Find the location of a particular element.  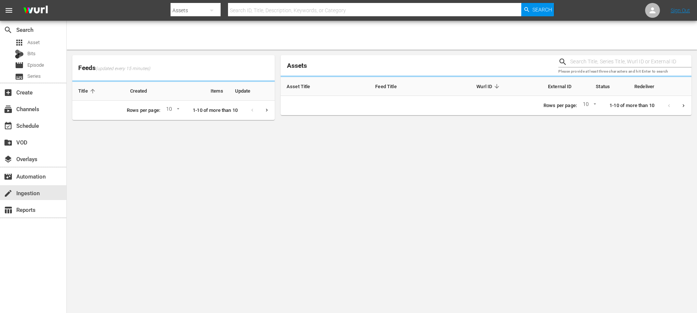

th: External ID is located at coordinates (543, 86).